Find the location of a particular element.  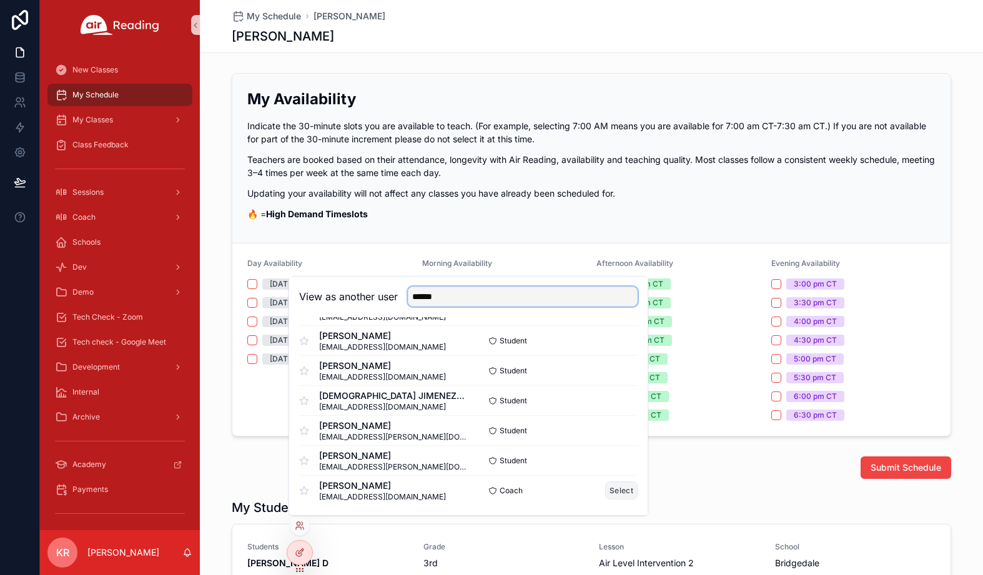

span: Demo is located at coordinates (83, 292).